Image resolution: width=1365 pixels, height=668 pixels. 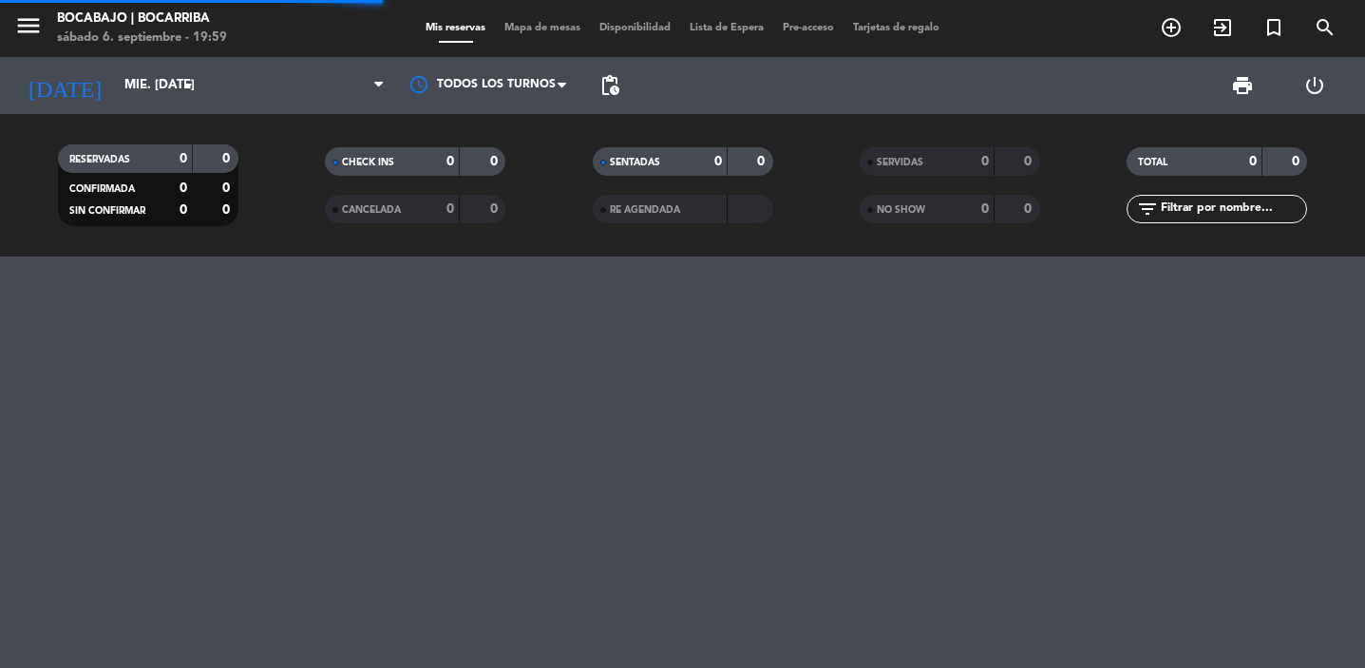 What do you see at coordinates (542, 28) in the screenshot?
I see `span: Mapa de mesas` at bounding box center [542, 28].